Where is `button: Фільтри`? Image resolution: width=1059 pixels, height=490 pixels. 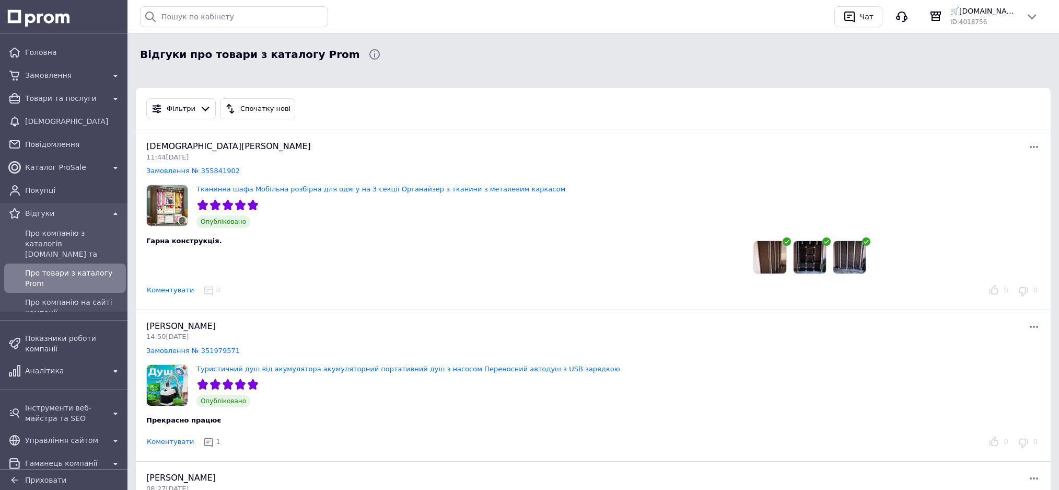
button: Фільтри is located at coordinates (181, 109).